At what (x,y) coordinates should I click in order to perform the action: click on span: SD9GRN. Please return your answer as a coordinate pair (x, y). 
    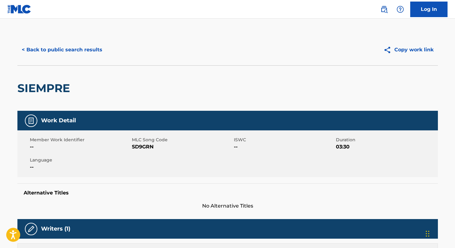
    Looking at the image, I should click on (182, 147).